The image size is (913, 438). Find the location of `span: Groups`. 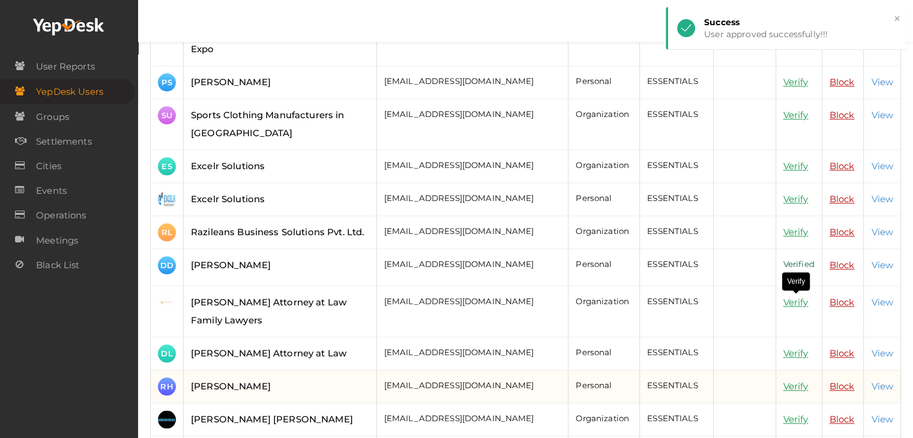

span: Groups is located at coordinates (52, 117).